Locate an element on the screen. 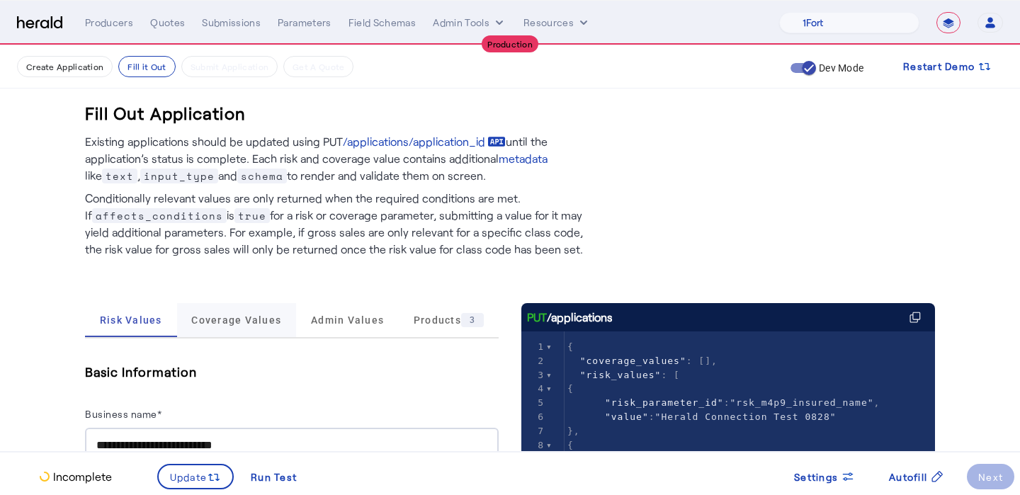 Image resolution: width=1020 pixels, height=495 pixels. div: 1 is located at coordinates (533, 347).